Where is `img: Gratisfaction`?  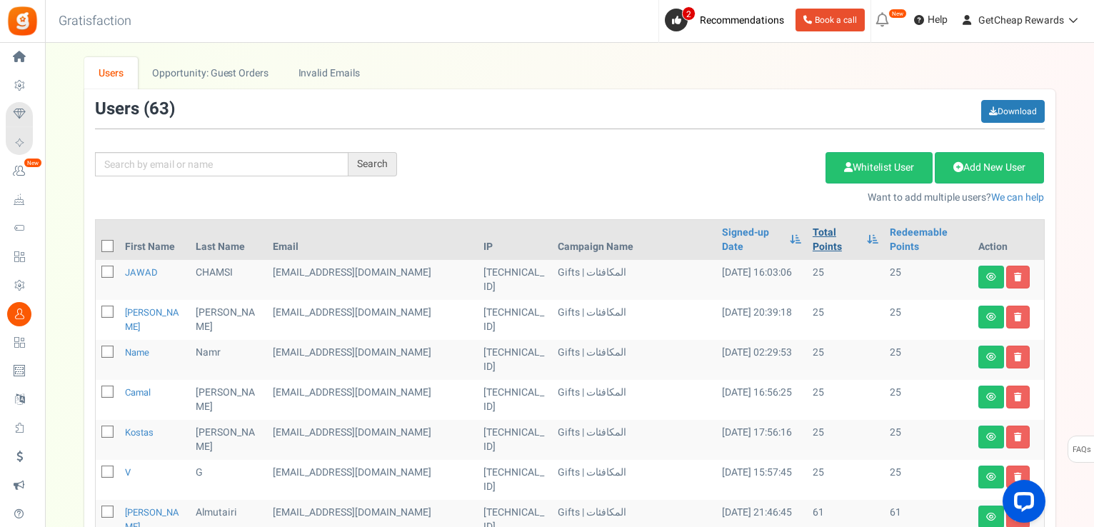 img: Gratisfaction is located at coordinates (22, 21).